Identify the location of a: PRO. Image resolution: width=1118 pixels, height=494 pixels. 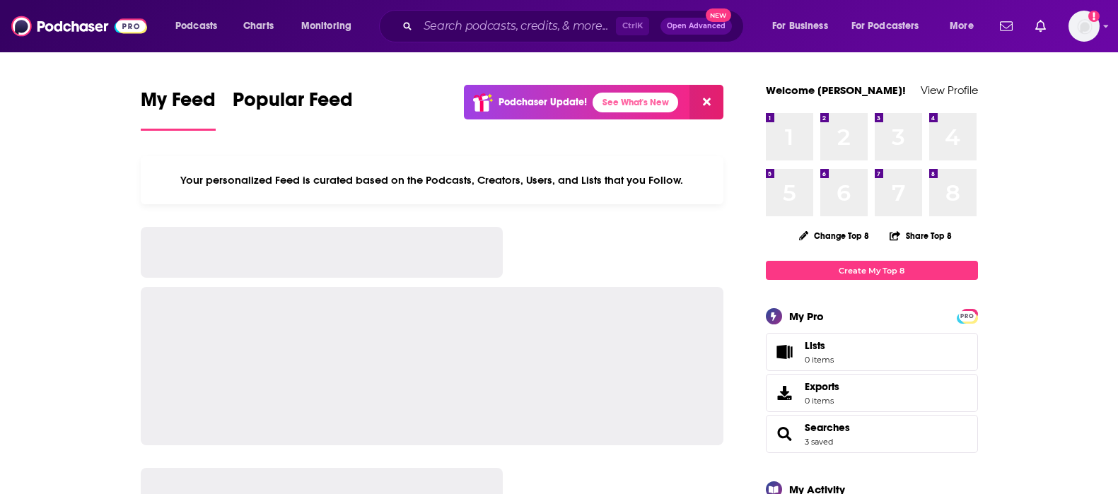
(968, 315).